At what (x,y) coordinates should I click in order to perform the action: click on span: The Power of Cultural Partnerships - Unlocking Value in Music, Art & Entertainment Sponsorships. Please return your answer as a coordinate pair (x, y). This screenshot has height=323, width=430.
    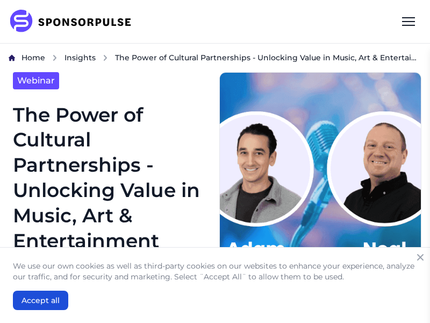
    Looking at the image, I should click on (268, 58).